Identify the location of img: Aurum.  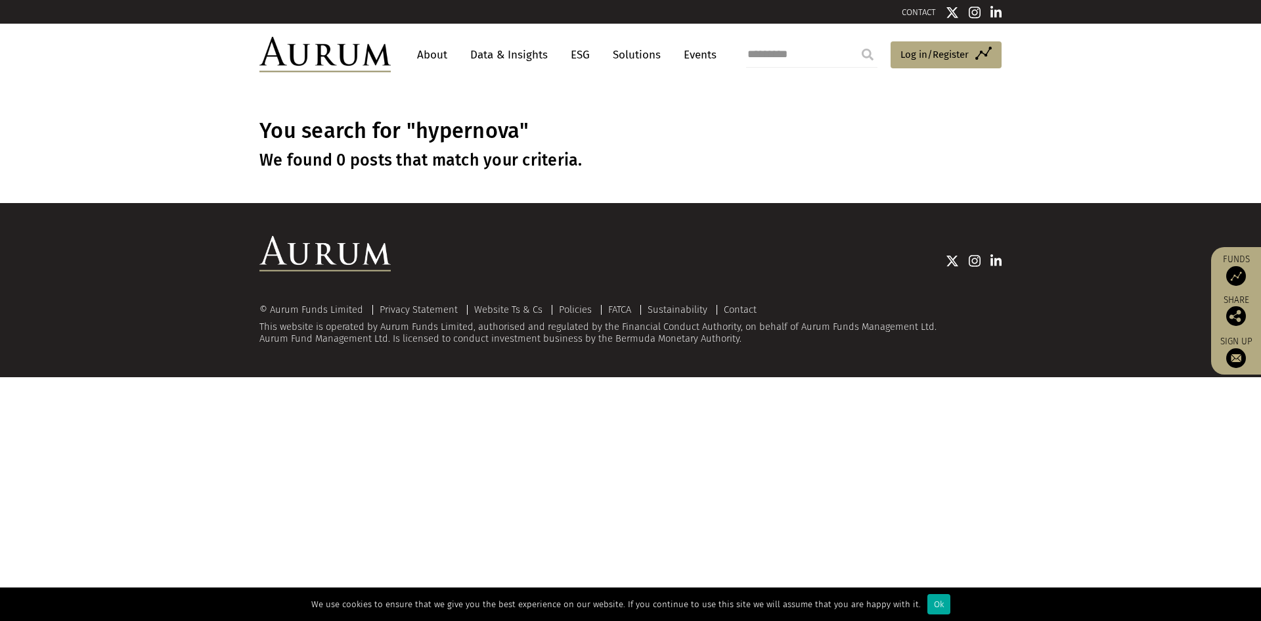
(325, 55).